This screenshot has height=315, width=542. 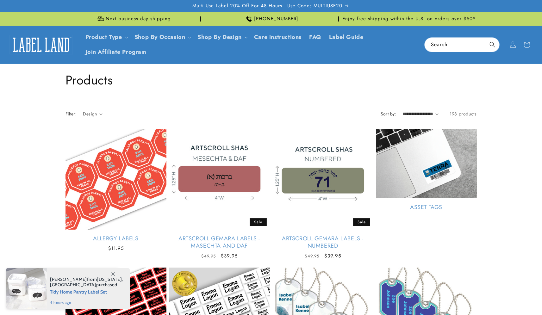 What do you see at coordinates (41, 45) in the screenshot?
I see `img: Label Land` at bounding box center [41, 45].